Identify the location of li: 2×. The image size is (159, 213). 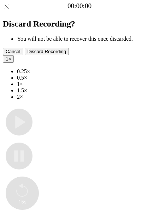
(87, 97).